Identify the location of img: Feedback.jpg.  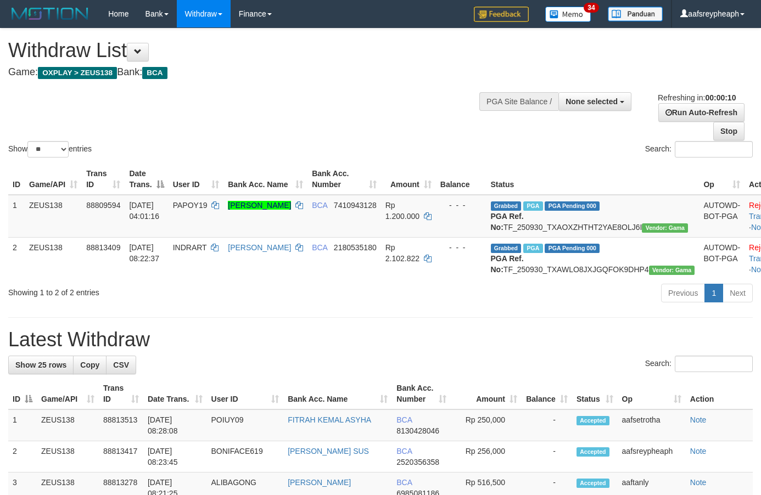
(501, 14).